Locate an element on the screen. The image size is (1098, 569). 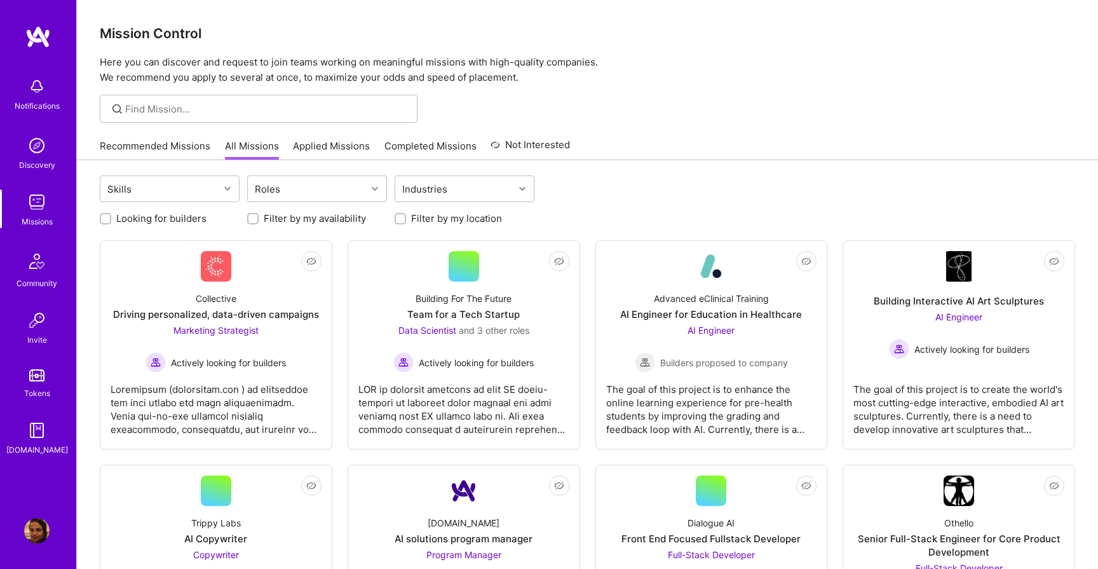
p: Here you can discover and request to join teams working on meaningful missions with high-quality ... is located at coordinates (587, 70).